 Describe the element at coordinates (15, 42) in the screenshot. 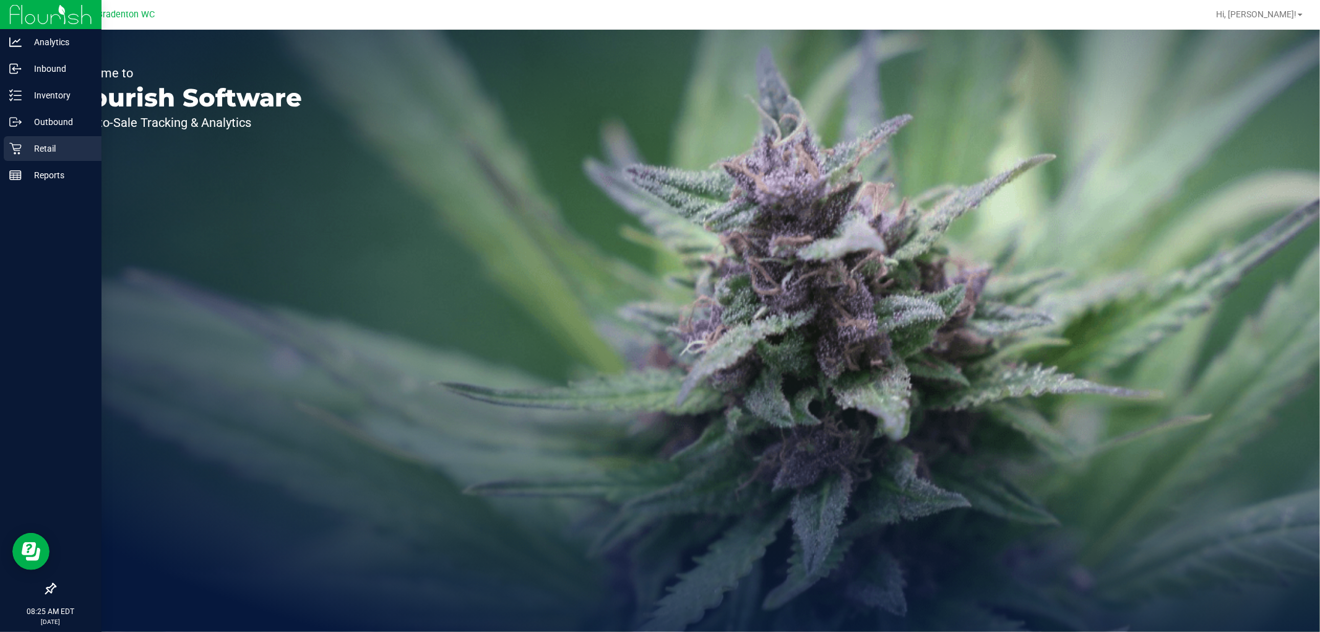

I see `inline-svg: Analytics` at that location.